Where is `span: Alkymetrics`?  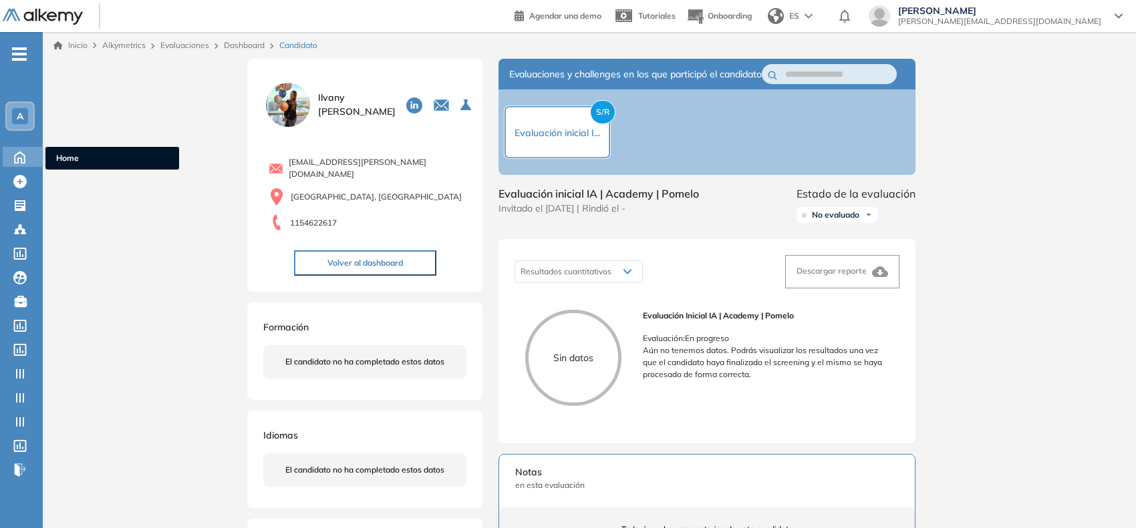
span: Alkymetrics is located at coordinates (124, 45).